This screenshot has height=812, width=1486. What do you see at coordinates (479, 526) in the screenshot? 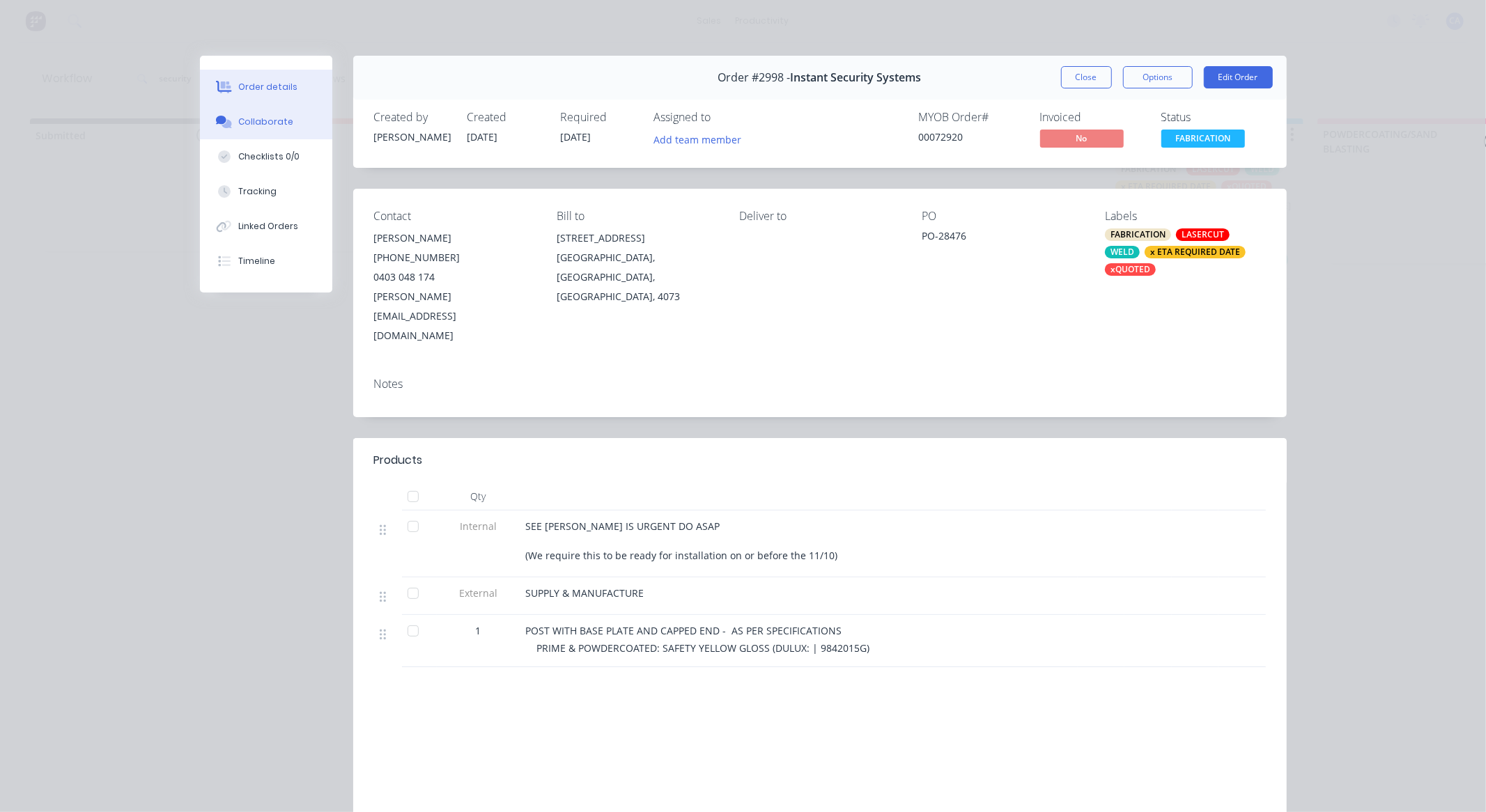
I see `span: Internal` at bounding box center [479, 526].